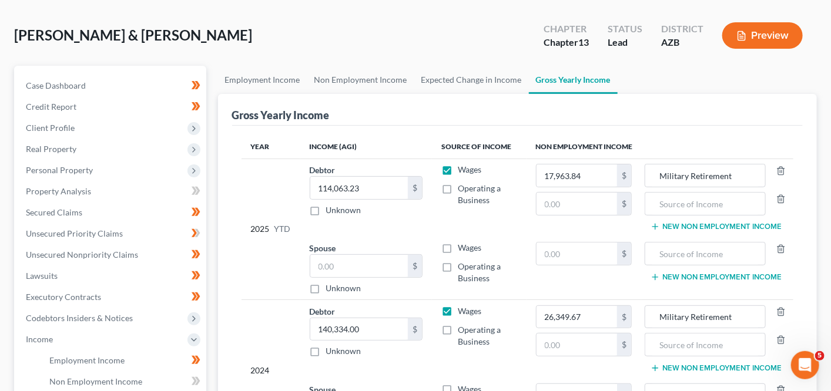 This screenshot has width=831, height=391. What do you see at coordinates (51, 106) in the screenshot?
I see `span: Credit Report` at bounding box center [51, 106].